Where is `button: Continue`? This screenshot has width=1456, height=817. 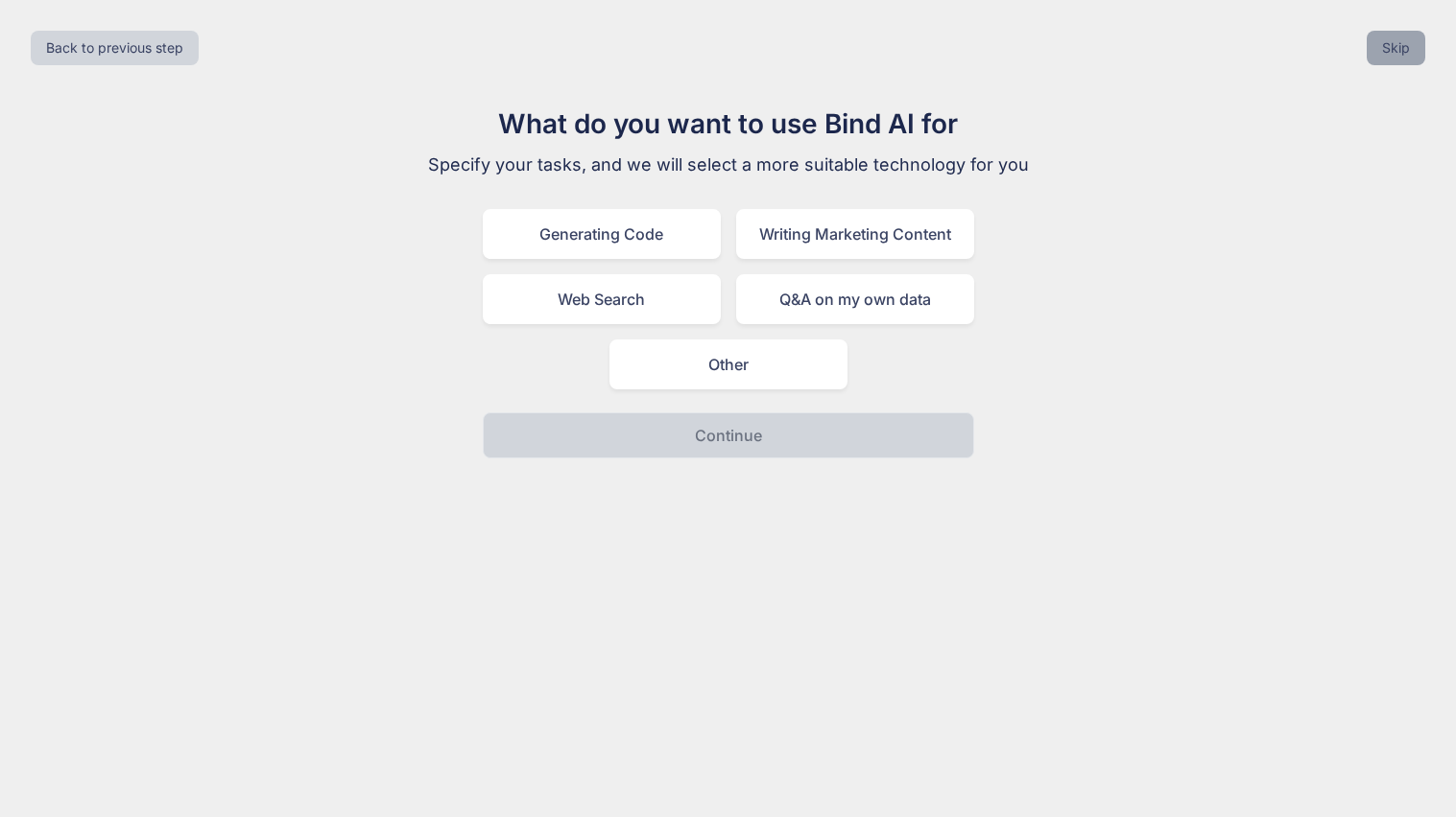
button: Continue is located at coordinates (728, 436).